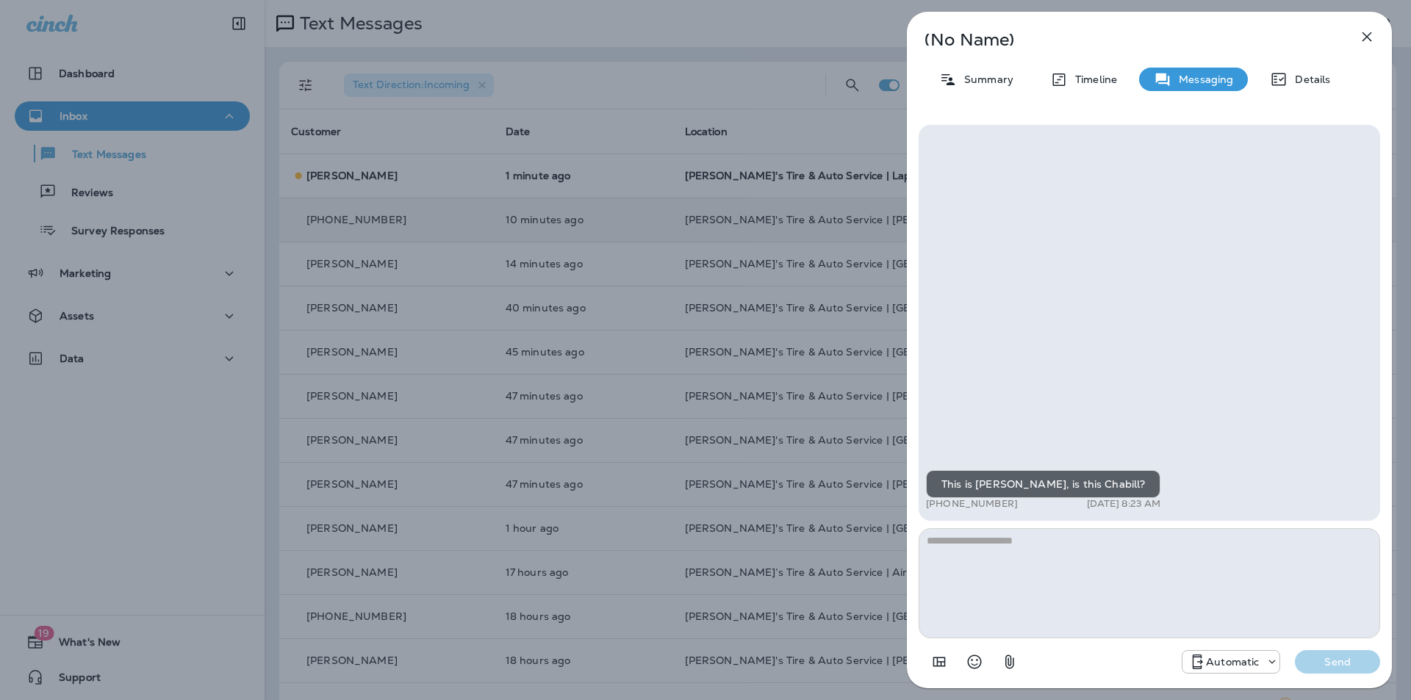  I want to click on p: Timeline, so click(1092, 79).